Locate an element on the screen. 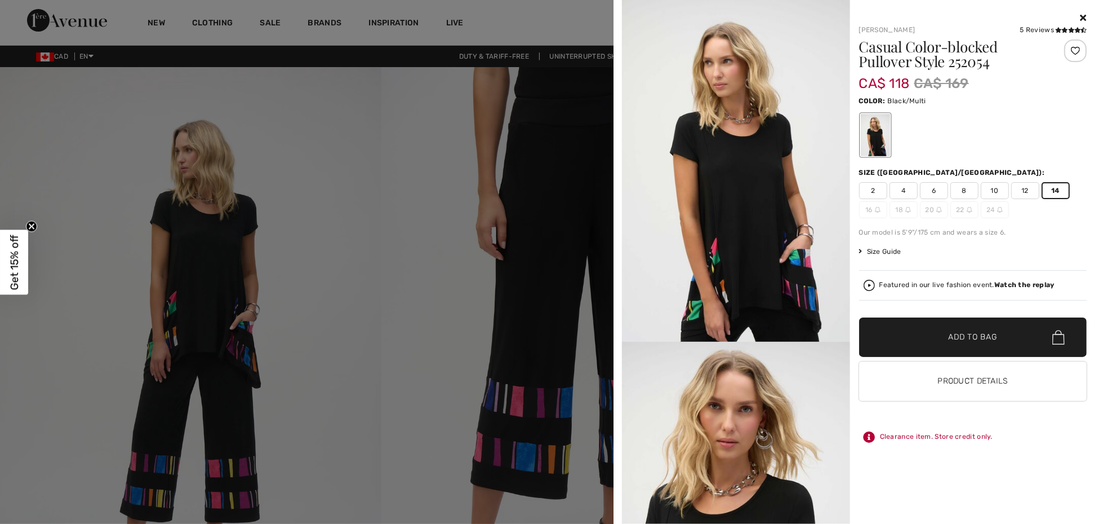 The width and height of the screenshot is (1098, 524). div: 5 Reviews is located at coordinates (1053, 30).